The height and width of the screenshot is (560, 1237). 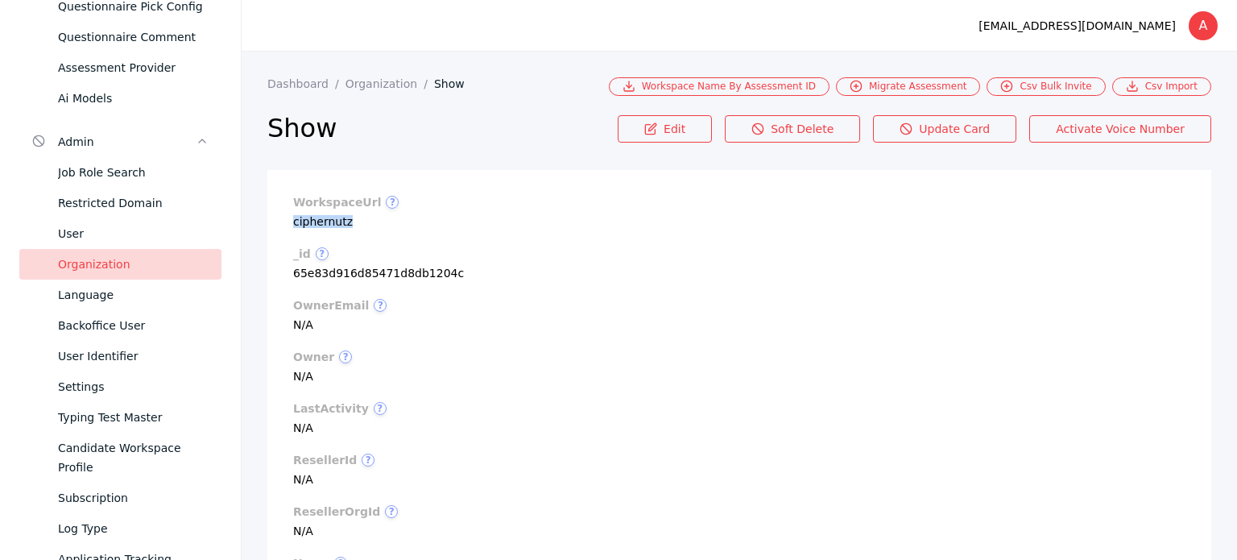 What do you see at coordinates (120, 417) in the screenshot?
I see `a: Typing Test Master` at bounding box center [120, 417].